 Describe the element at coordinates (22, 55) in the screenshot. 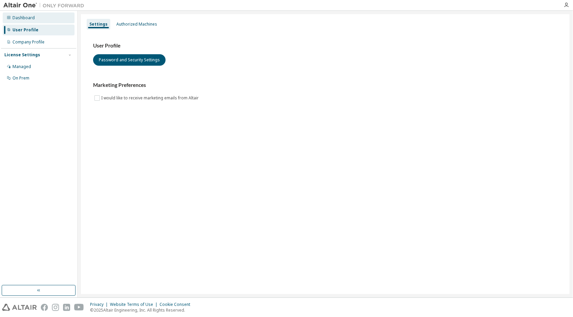

I see `div: License Settings` at that location.